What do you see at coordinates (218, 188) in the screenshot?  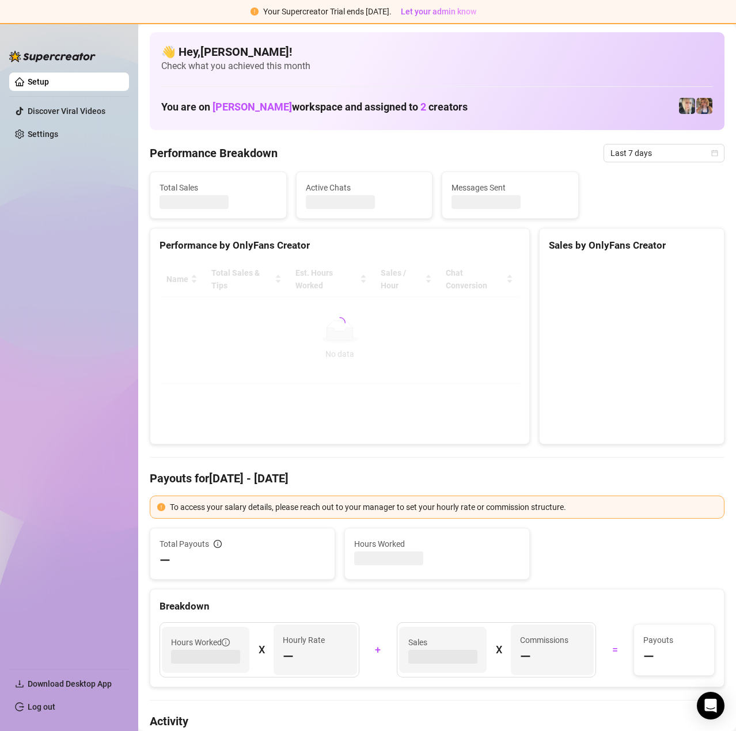 I see `span: Total Sales` at bounding box center [218, 188].